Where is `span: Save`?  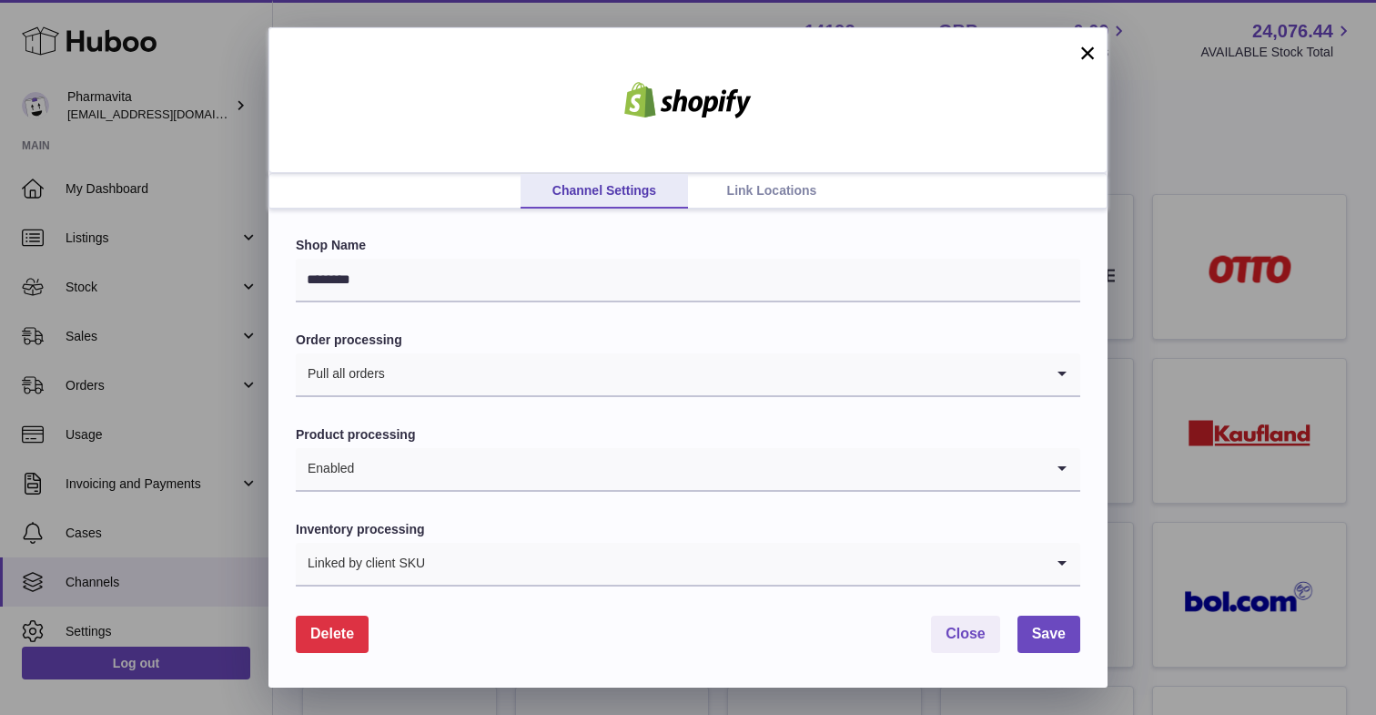 span: Save is located at coordinates (1049, 633).